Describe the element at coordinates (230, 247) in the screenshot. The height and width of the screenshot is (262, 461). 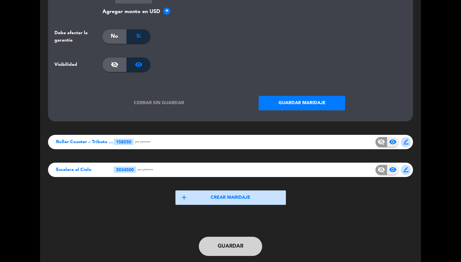
I see `button: Guardar` at that location.